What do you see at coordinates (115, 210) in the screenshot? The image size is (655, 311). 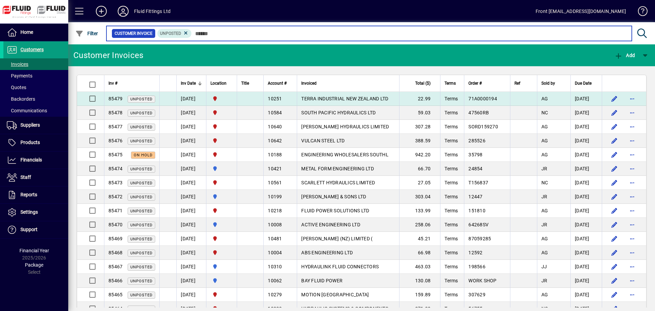 I see `span: 85471` at bounding box center [115, 210].